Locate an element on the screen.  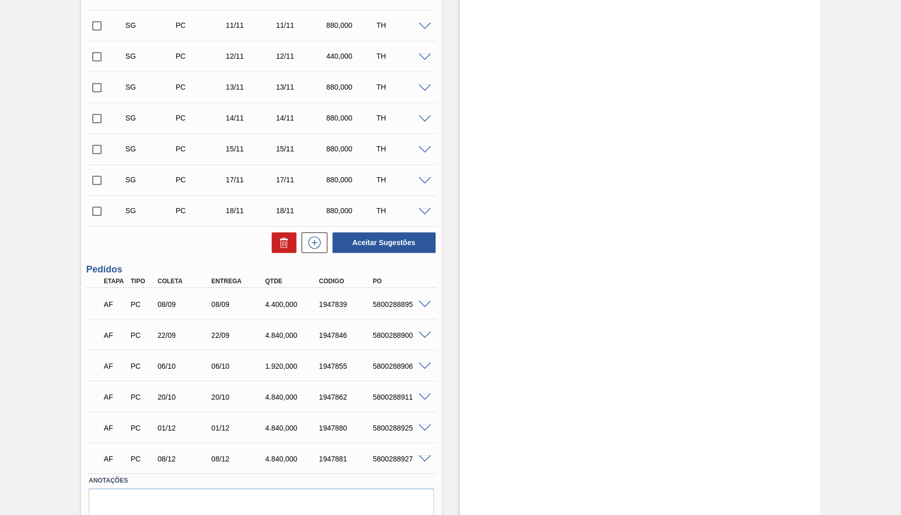
div: 5800288911 is located at coordinates (400, 397).